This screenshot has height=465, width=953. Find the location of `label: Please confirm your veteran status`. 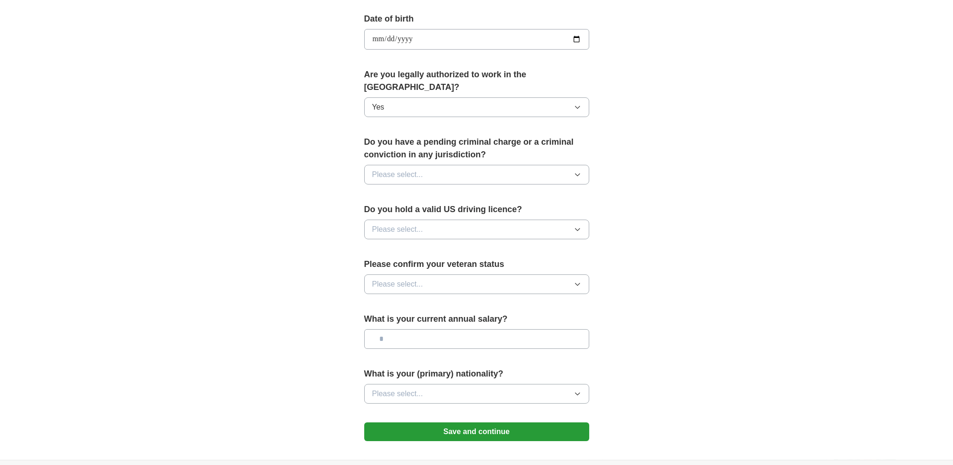

label: Please confirm your veteran status is located at coordinates (477, 264).